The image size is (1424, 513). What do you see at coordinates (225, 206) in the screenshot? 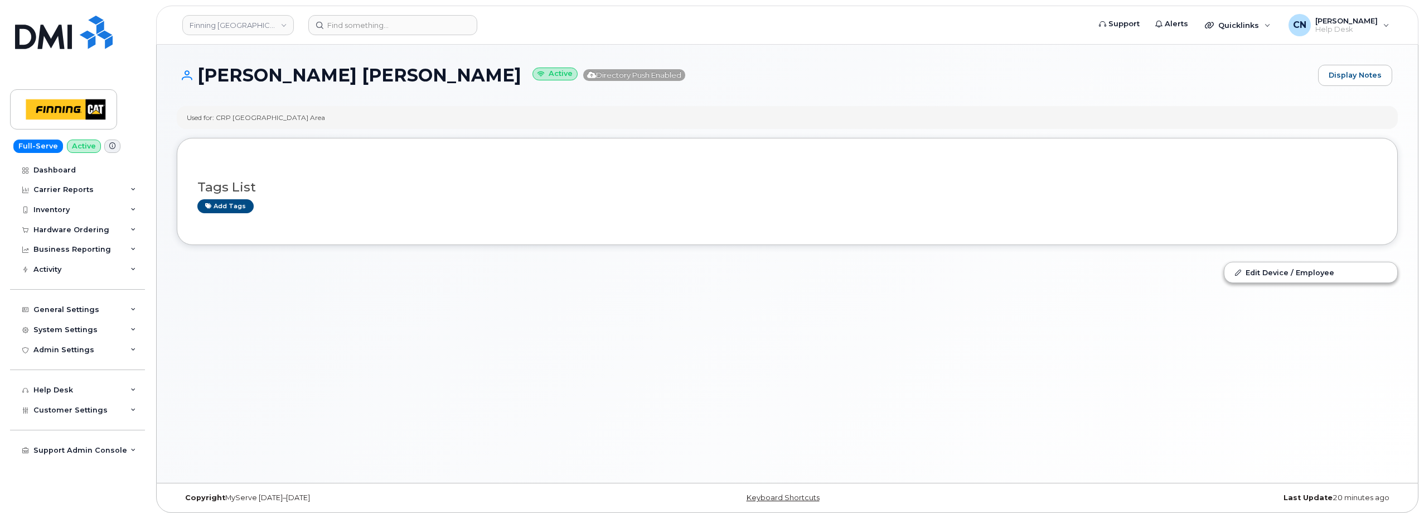
I see `a: Add tags` at bounding box center [225, 206].